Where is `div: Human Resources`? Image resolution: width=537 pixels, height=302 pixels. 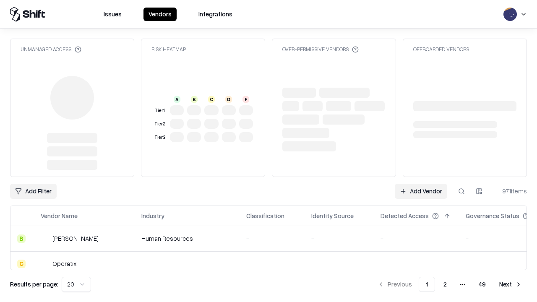 div: Human Resources is located at coordinates (187, 238).